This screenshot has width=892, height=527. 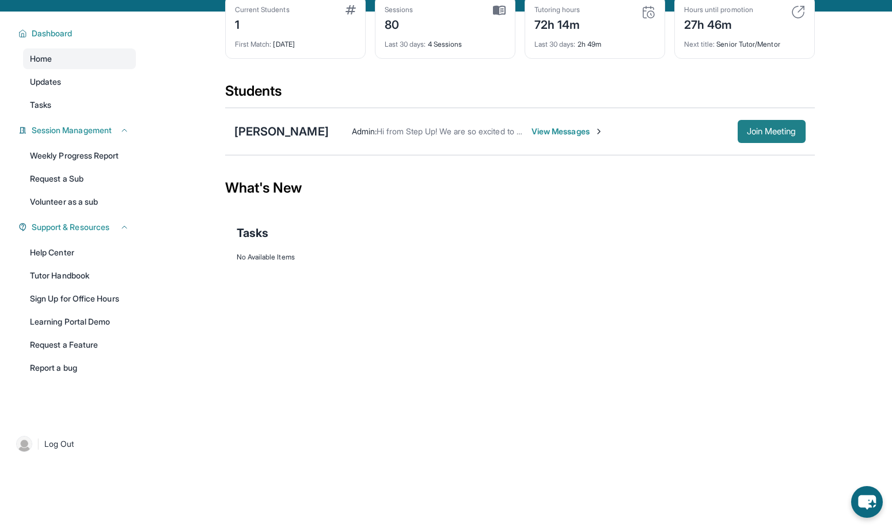 I want to click on a: Tasks, so click(x=79, y=105).